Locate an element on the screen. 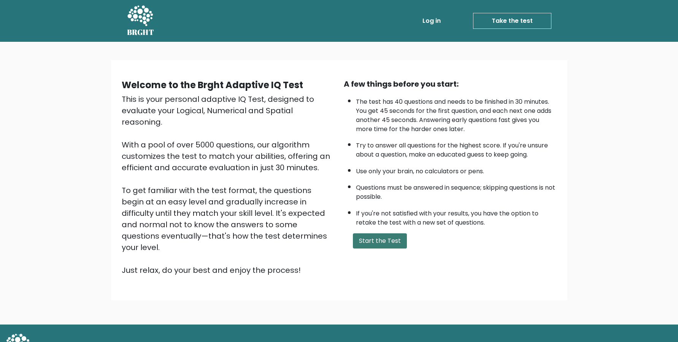 Image resolution: width=678 pixels, height=342 pixels. div: A few things before you start: is located at coordinates (450, 84).